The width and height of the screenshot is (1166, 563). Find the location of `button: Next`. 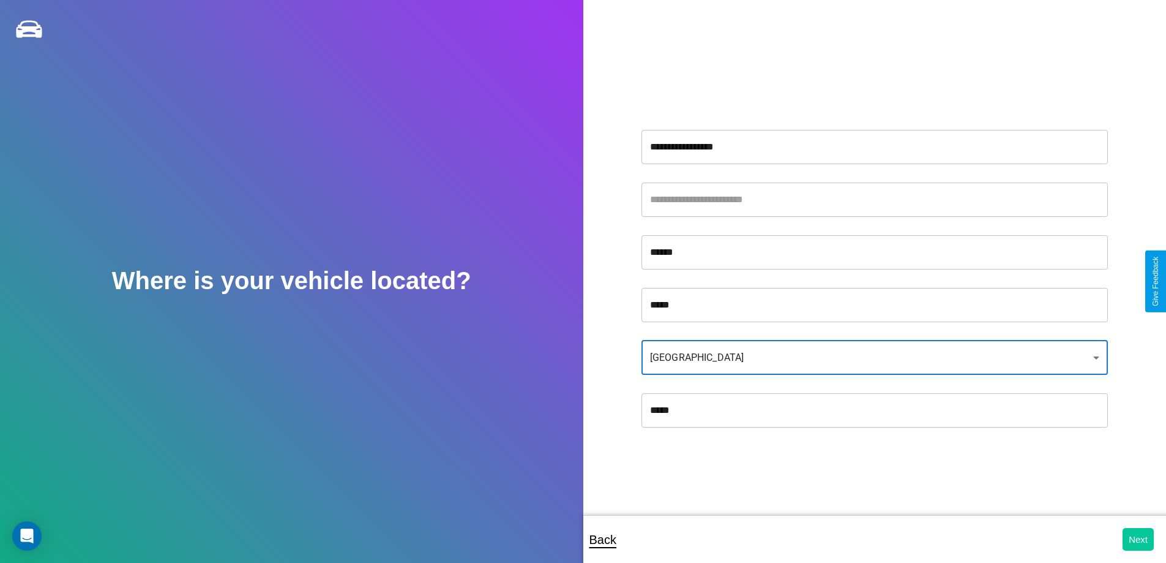

button: Next is located at coordinates (1138, 539).